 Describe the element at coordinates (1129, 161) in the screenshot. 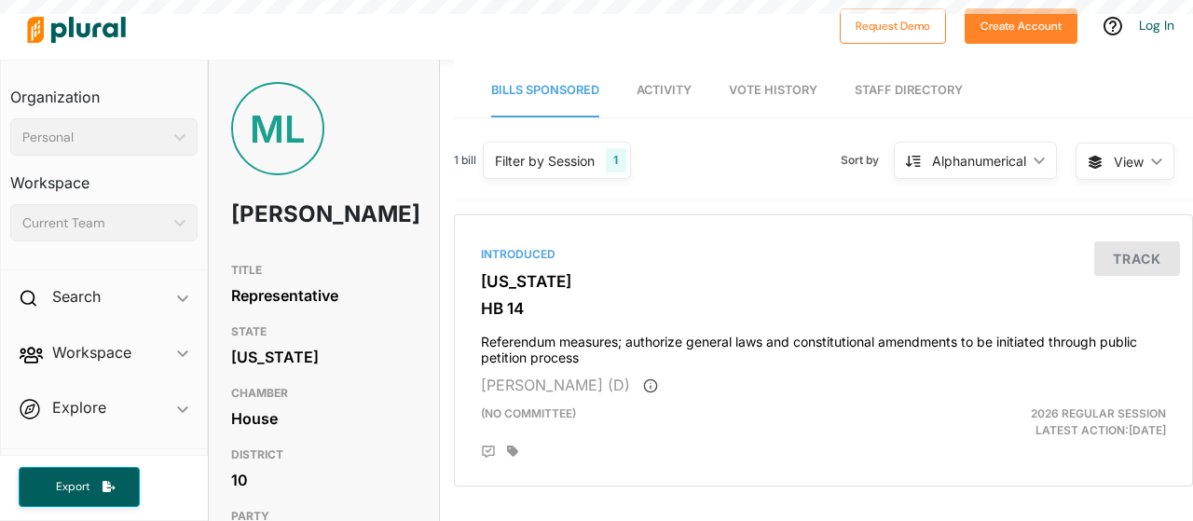

I see `span: View` at that location.